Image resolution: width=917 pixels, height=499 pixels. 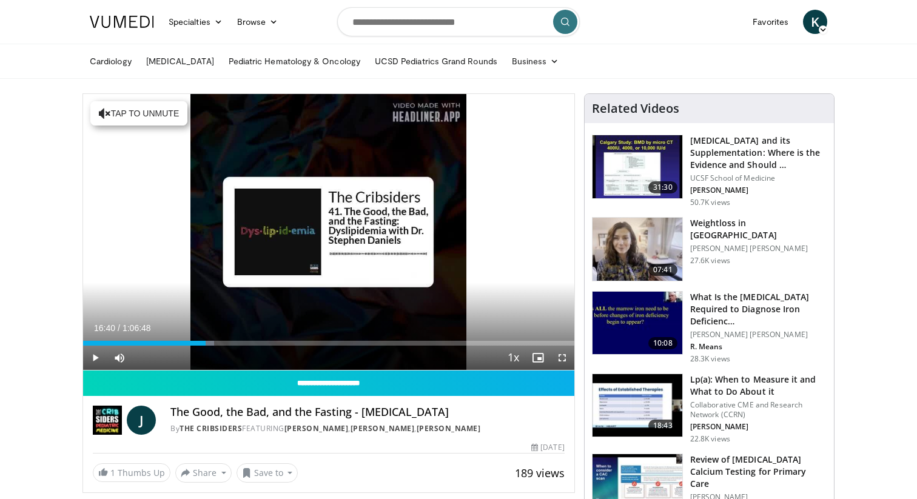 What do you see at coordinates (758, 386) in the screenshot?
I see `h3: Lp(a): When to Measure it and What to Do About it` at bounding box center [758, 386].